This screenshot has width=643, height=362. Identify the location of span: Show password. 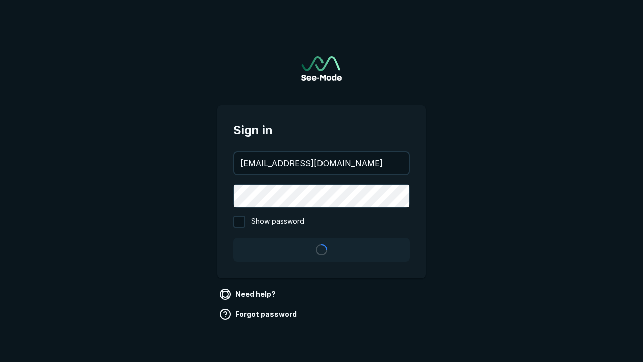
(278, 222).